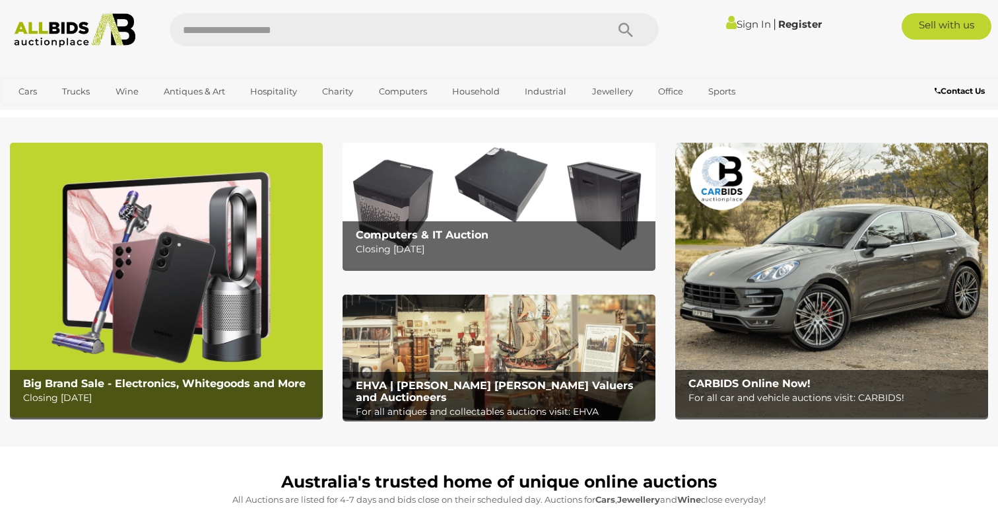 This screenshot has height=510, width=998. I want to click on a: Office, so click(671, 91).